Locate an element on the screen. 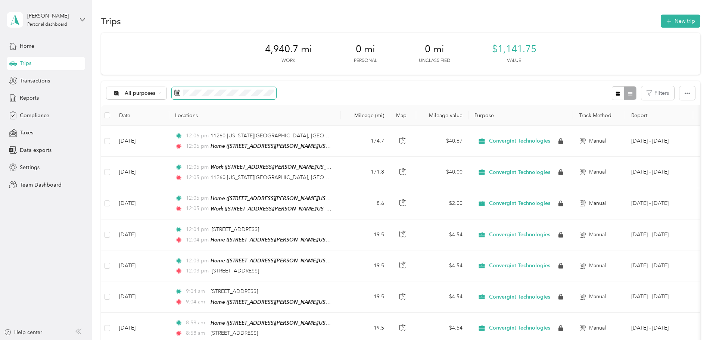  p: Unclassified is located at coordinates (434, 61).